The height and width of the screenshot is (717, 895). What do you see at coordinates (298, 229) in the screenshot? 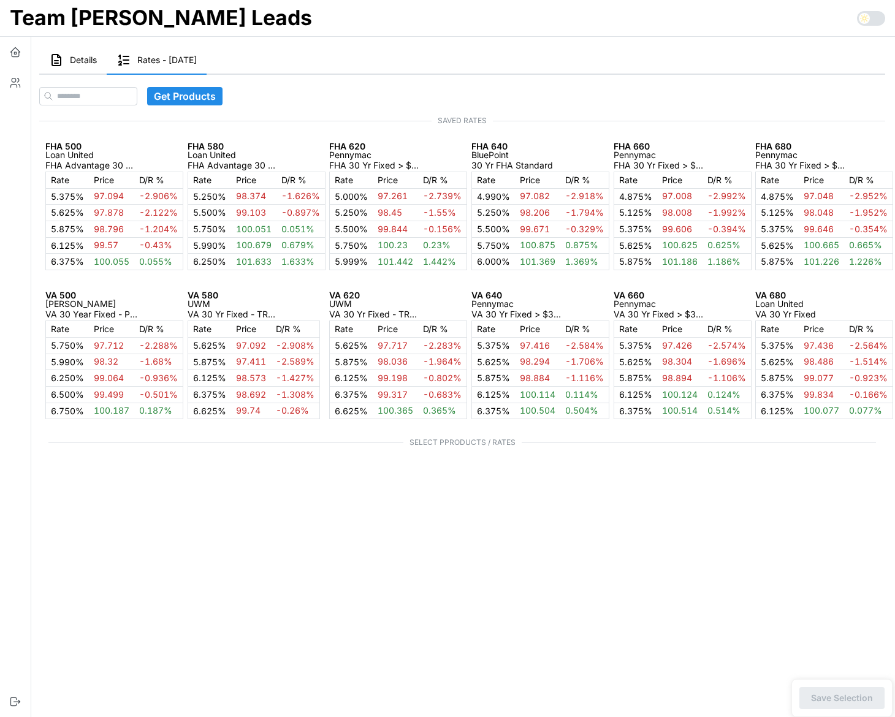
I see `span: 0.051%` at bounding box center [298, 229].